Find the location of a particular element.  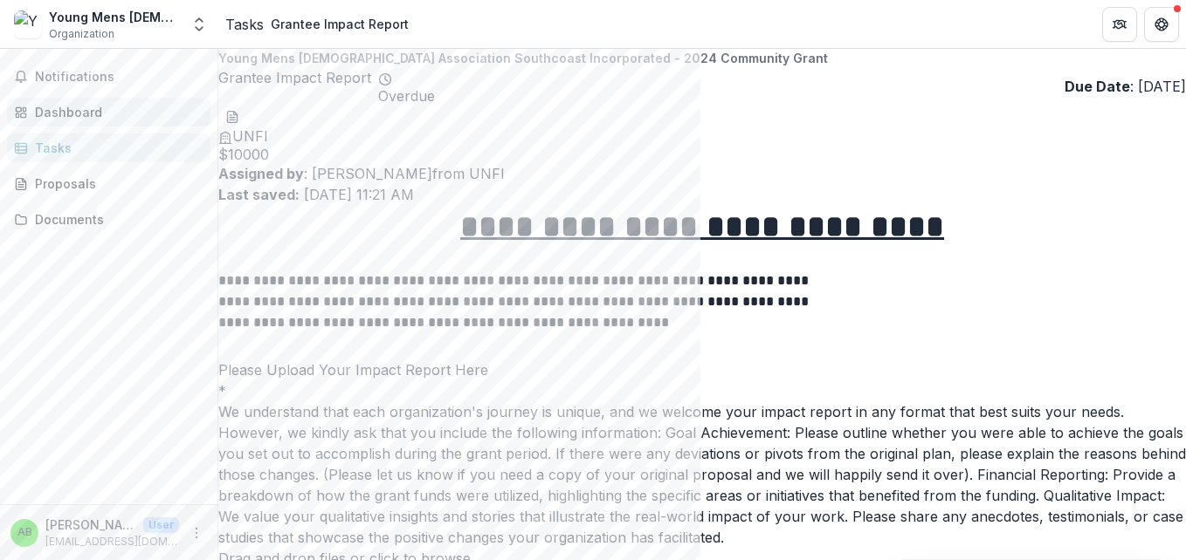

div: Dashboard is located at coordinates (115, 112).